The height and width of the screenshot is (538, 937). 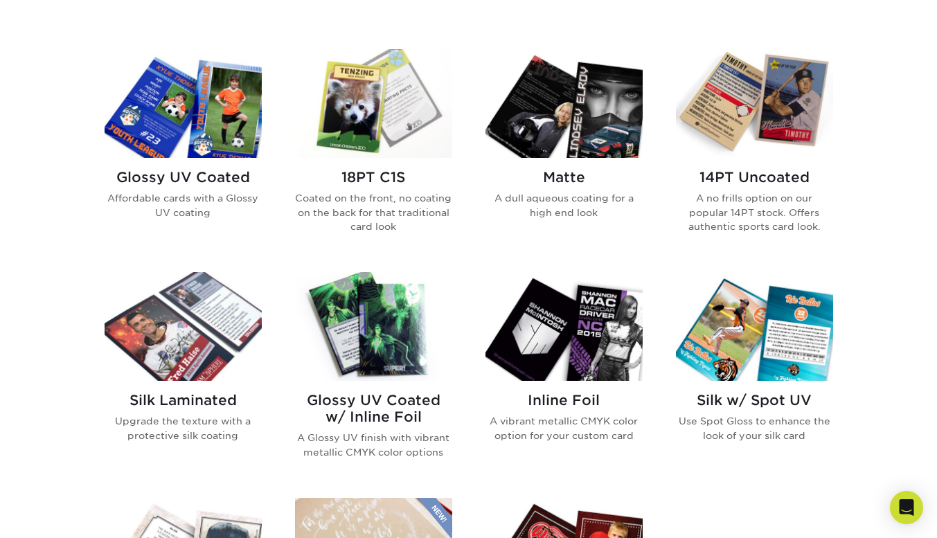 What do you see at coordinates (563, 377) in the screenshot?
I see `a: Inline Foil Trading Cards Inline Foil A vibrant metallic CMYK color option for your custom card` at bounding box center [563, 377].